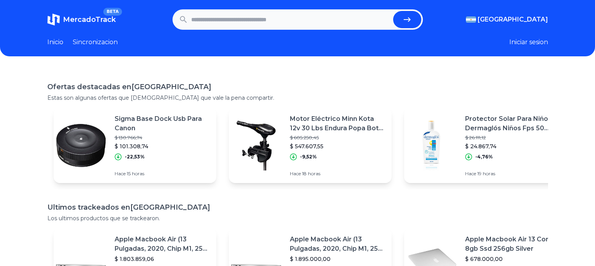 The image size is (595, 266). Describe the element at coordinates (112, 12) in the screenshot. I see `span: BETA` at that location.